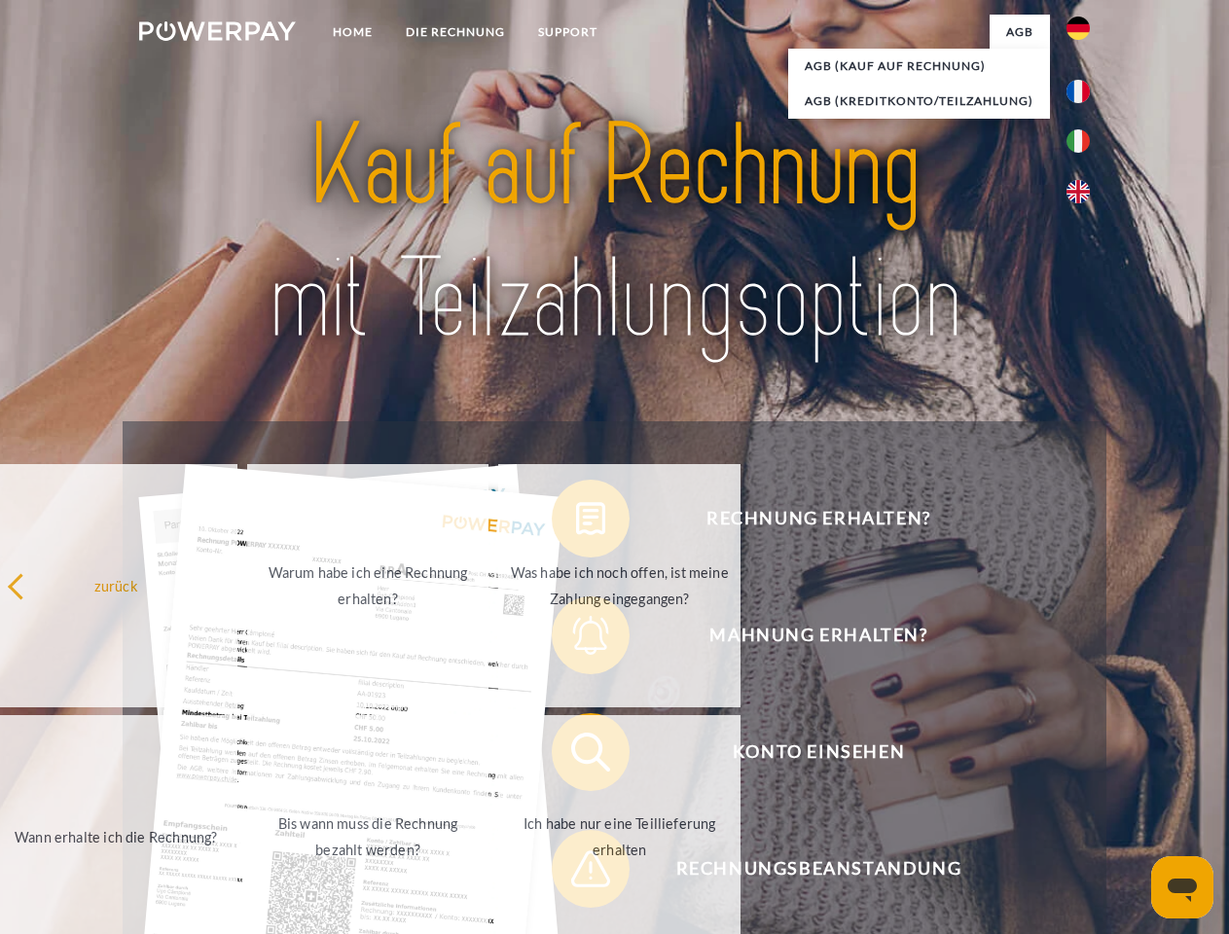 This screenshot has height=934, width=1229. I want to click on a: Rechnung erhalten?, so click(804, 518).